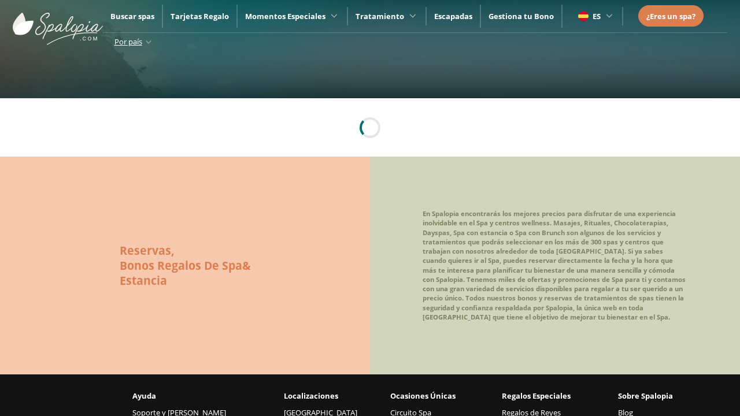 Image resolution: width=740 pixels, height=416 pixels. What do you see at coordinates (143, 281) in the screenshot?
I see `span: Estancia` at bounding box center [143, 281].